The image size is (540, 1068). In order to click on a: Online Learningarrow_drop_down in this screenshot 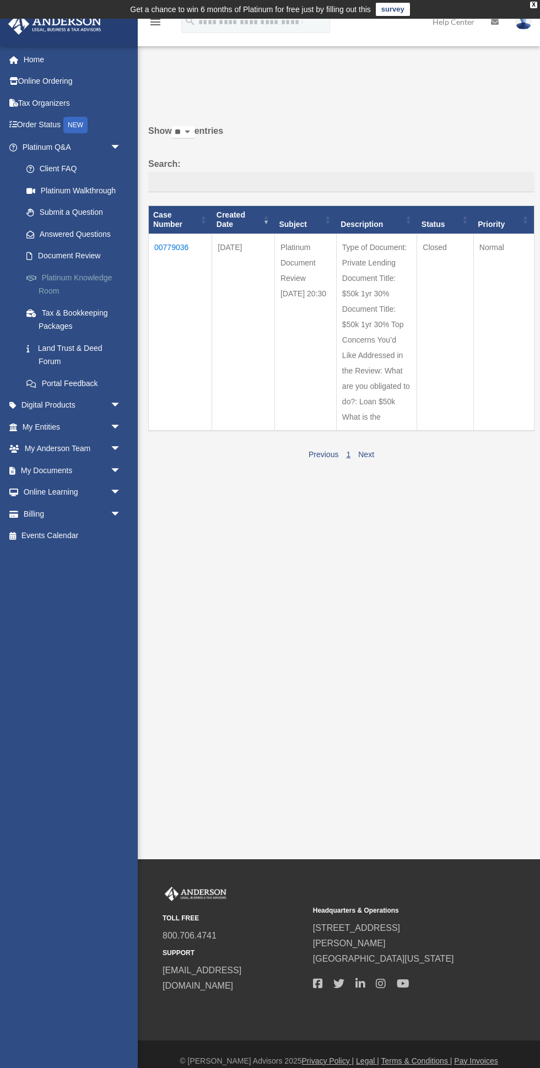, I will do `click(73, 492)`.